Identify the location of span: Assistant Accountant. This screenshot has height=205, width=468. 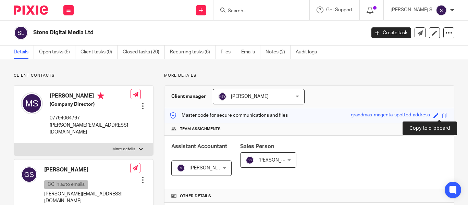
(199, 147).